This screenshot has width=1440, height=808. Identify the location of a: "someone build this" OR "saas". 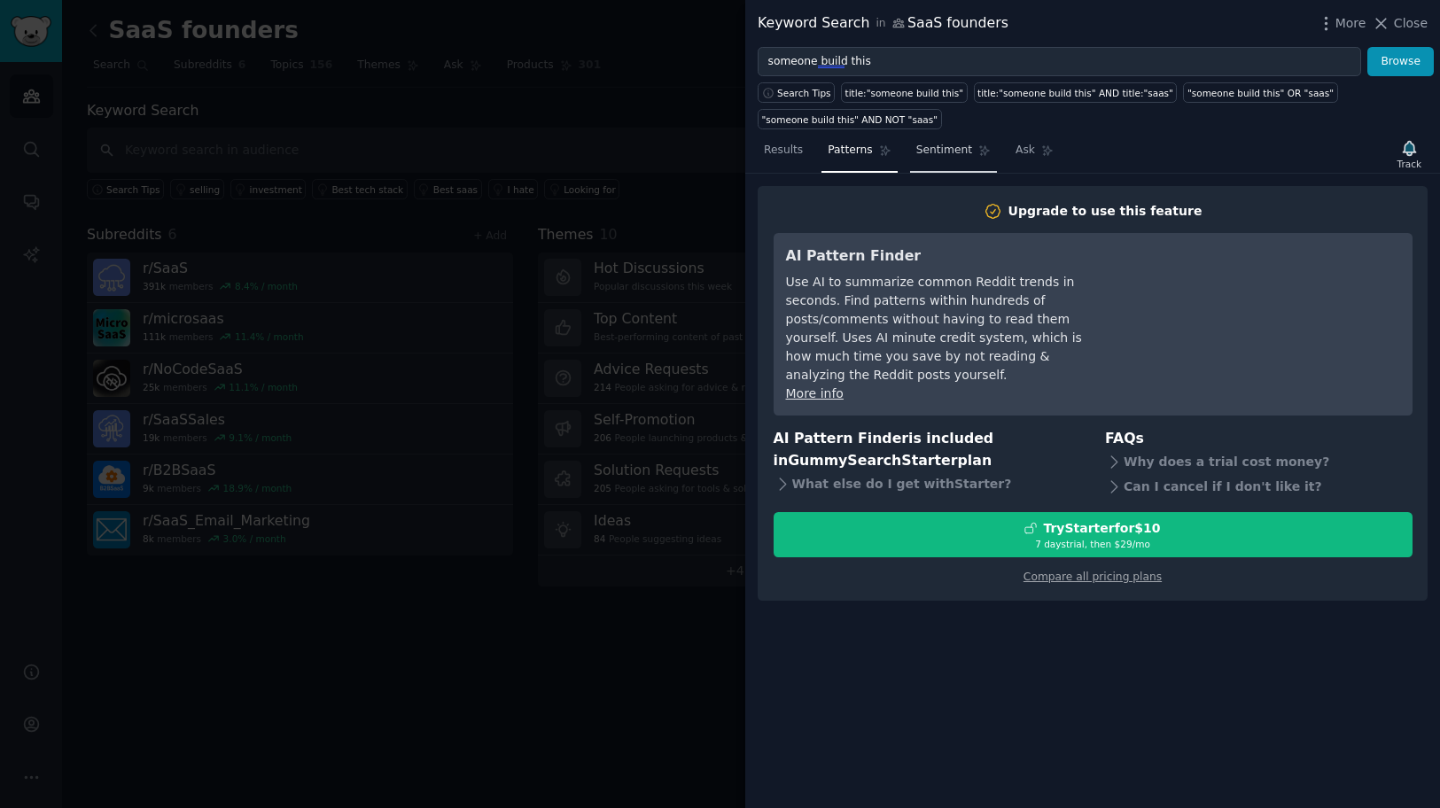
(1260, 92).